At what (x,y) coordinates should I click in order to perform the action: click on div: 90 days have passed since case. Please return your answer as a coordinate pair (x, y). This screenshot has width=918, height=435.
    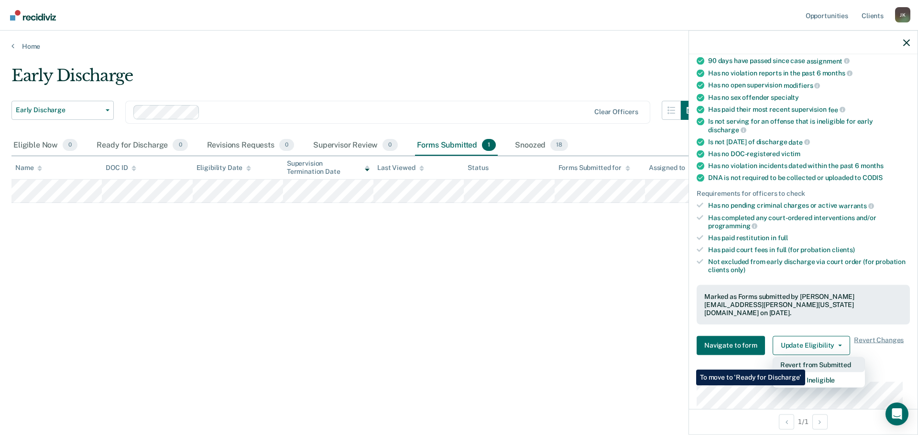
    Looking at the image, I should click on (809, 61).